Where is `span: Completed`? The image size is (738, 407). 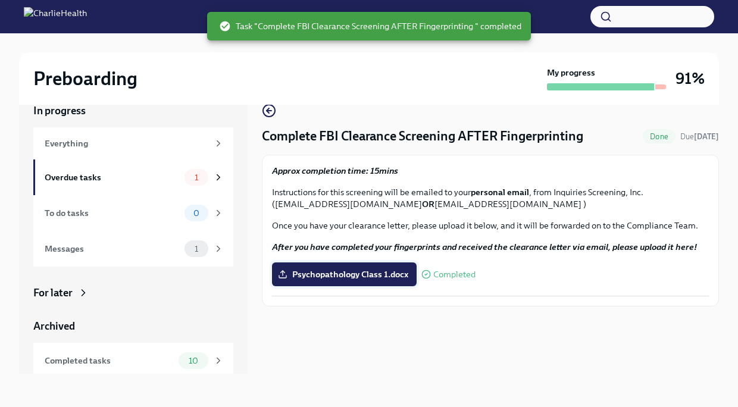 span: Completed is located at coordinates (454, 274).